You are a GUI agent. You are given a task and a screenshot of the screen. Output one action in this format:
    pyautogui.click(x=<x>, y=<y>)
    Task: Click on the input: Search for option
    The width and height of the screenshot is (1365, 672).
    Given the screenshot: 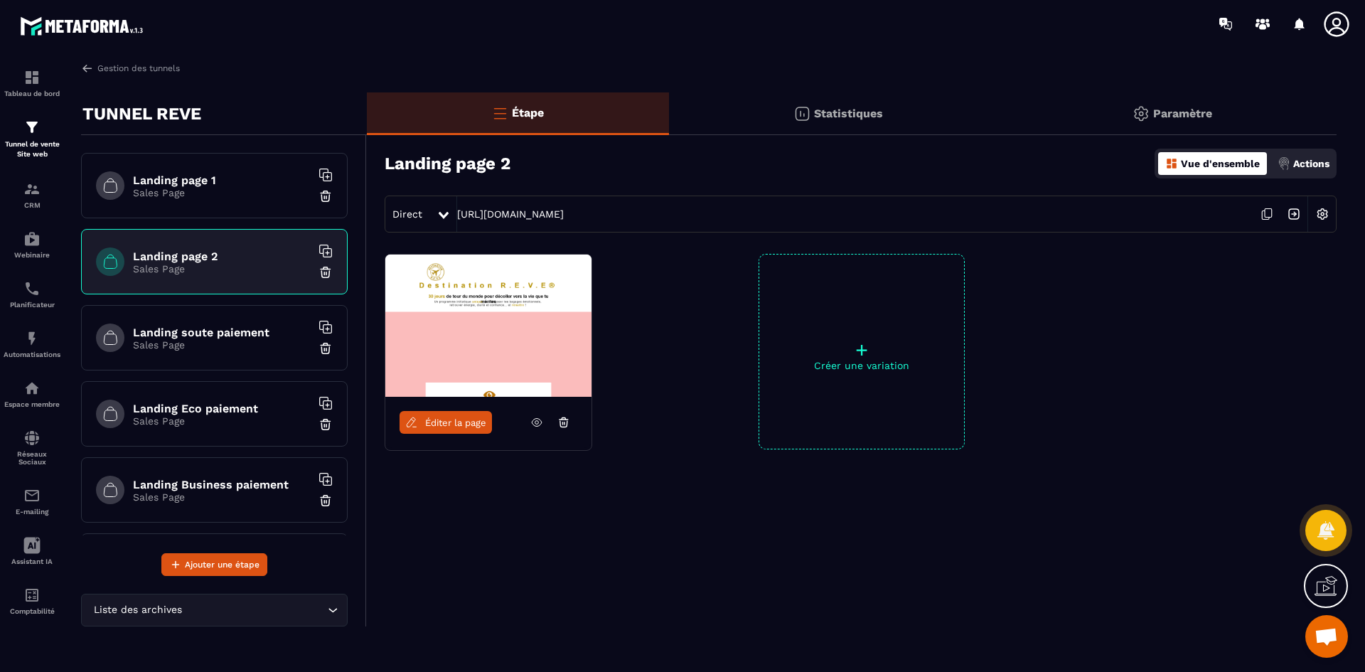 What is the action you would take?
    pyautogui.click(x=254, y=610)
    